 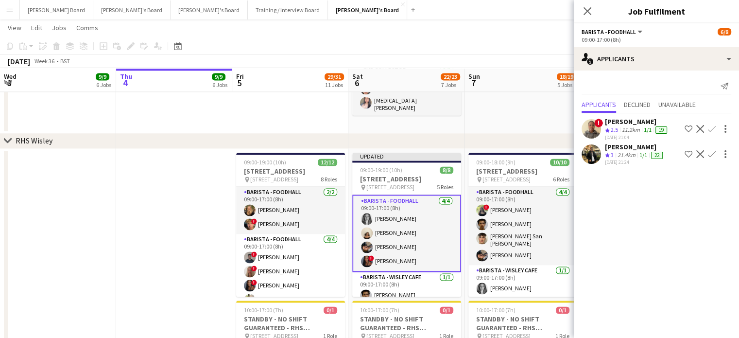 What do you see at coordinates (614, 129) in the screenshot?
I see `span: 2.5` at bounding box center [614, 129].